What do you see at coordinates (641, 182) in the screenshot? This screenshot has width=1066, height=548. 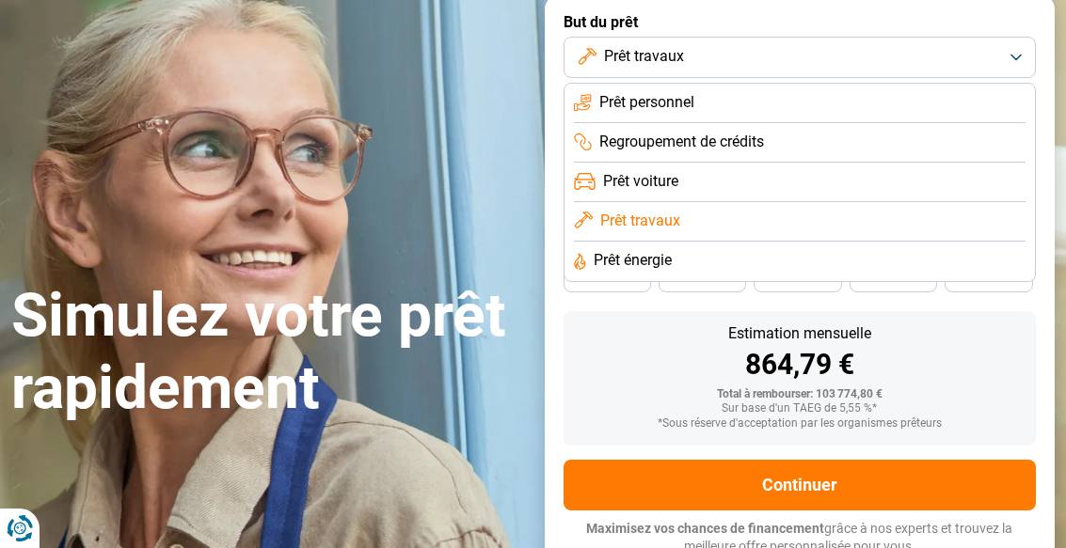 I see `span: Prêt voiture` at bounding box center [641, 182].